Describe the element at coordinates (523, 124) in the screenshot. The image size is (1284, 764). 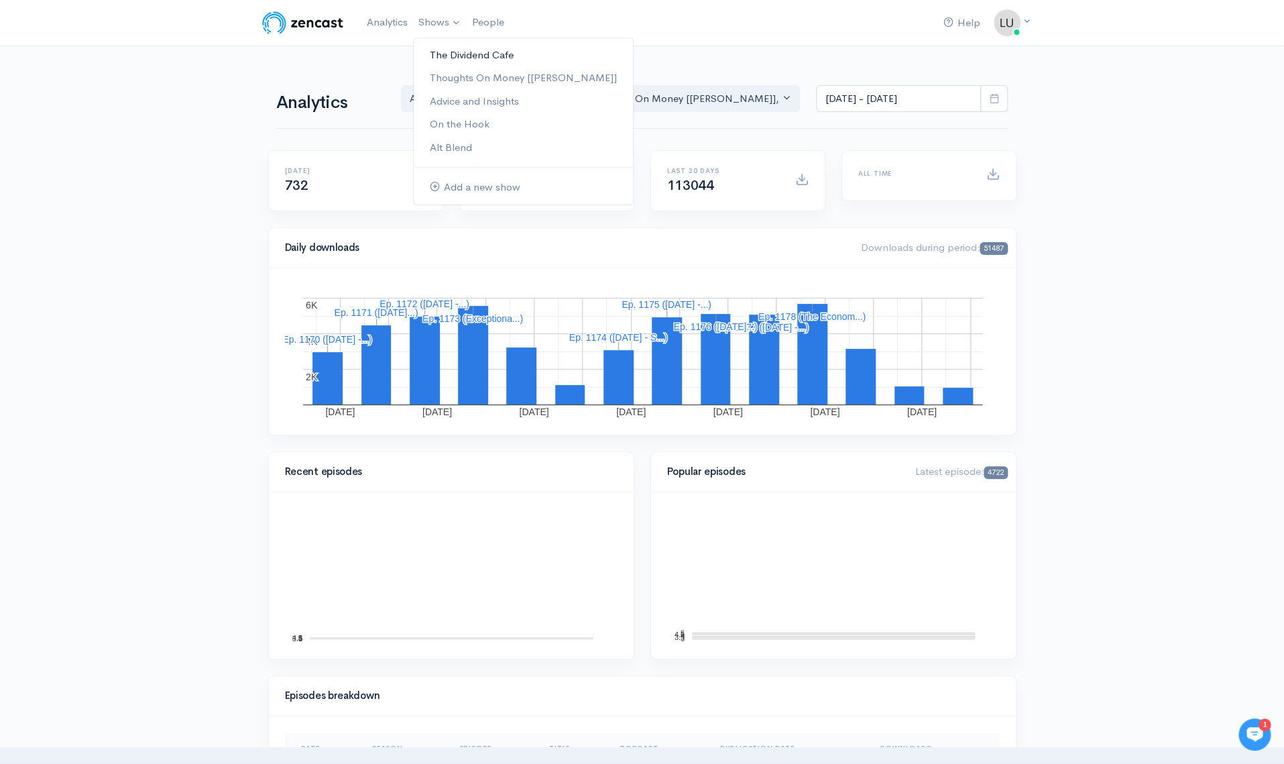
I see `a: On the Hook` at that location.